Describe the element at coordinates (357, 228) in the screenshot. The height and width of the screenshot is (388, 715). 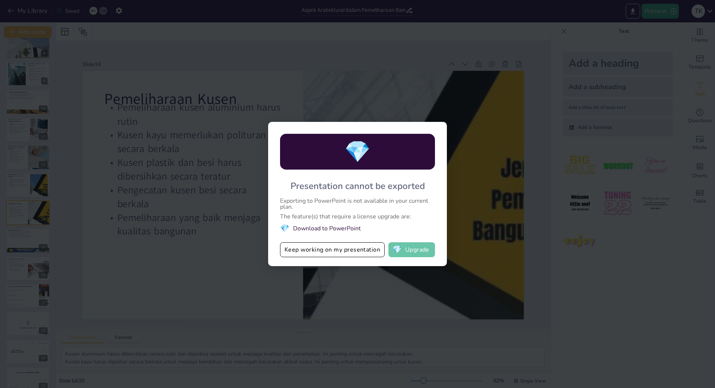
I see `li: Download to PowerPoint` at that location.